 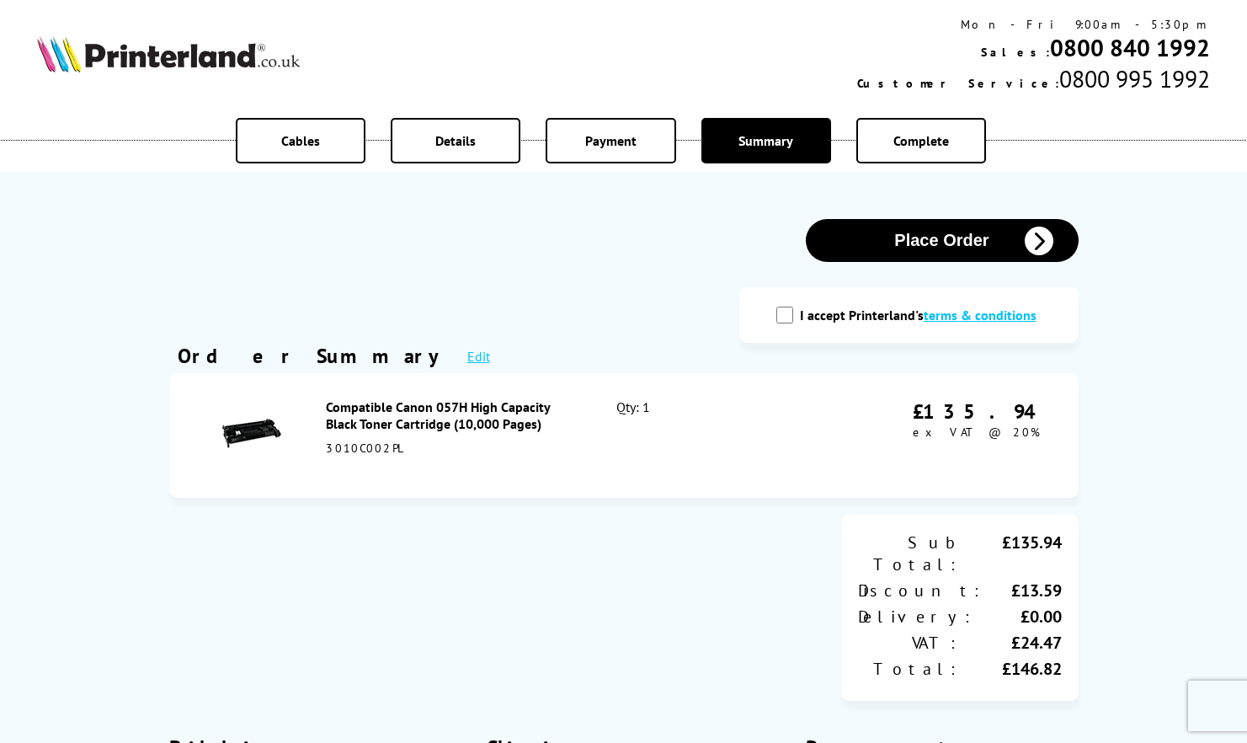 I want to click on div: Mon - Fri 9:00am - 5:30pm, so click(x=1033, y=24).